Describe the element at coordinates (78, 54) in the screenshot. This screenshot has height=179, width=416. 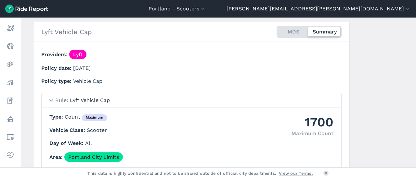
I see `a: Lyft` at that location.